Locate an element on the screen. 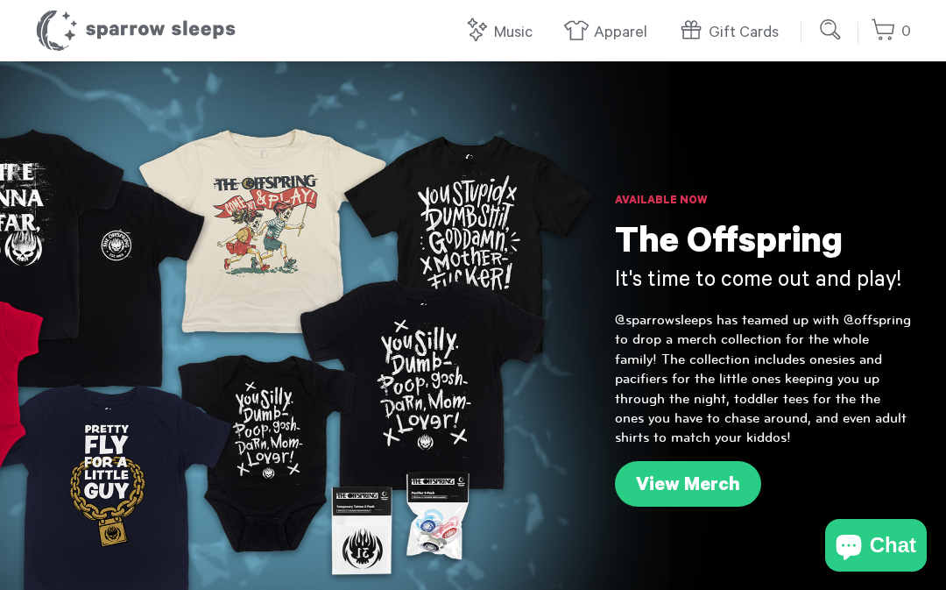  a: 0 is located at coordinates (891, 32).